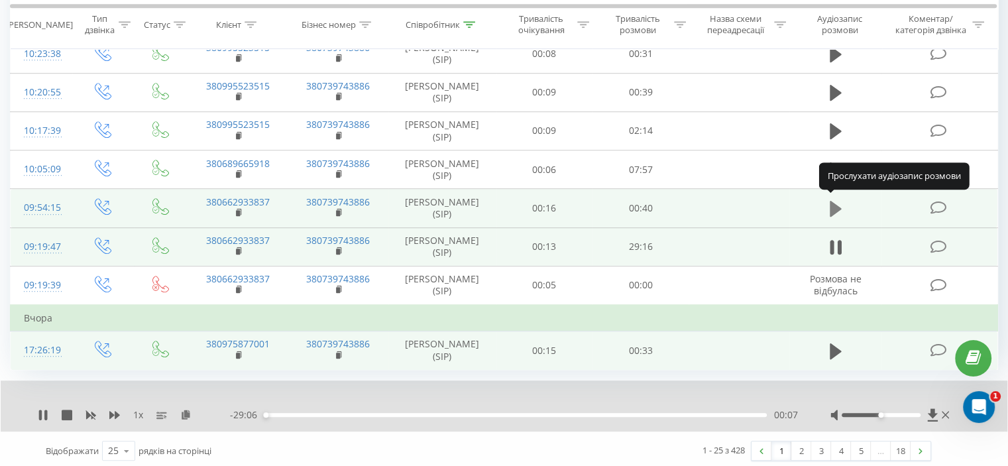 This screenshot has width=1008, height=466. What do you see at coordinates (138, 415) in the screenshot?
I see `span: 1 x` at bounding box center [138, 415].